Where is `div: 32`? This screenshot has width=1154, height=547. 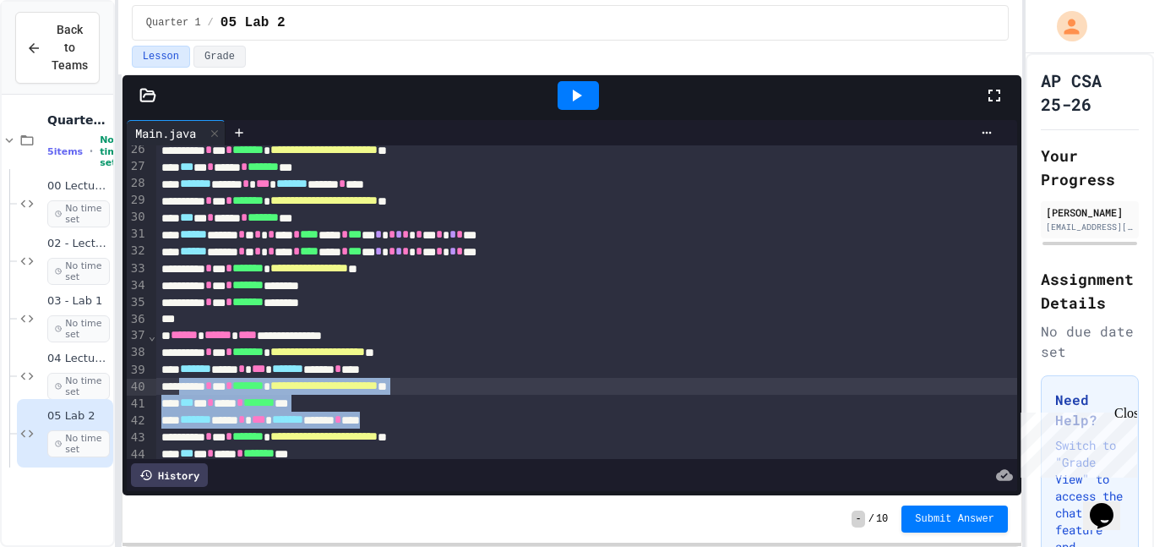
div: 32 is located at coordinates (137, 251).